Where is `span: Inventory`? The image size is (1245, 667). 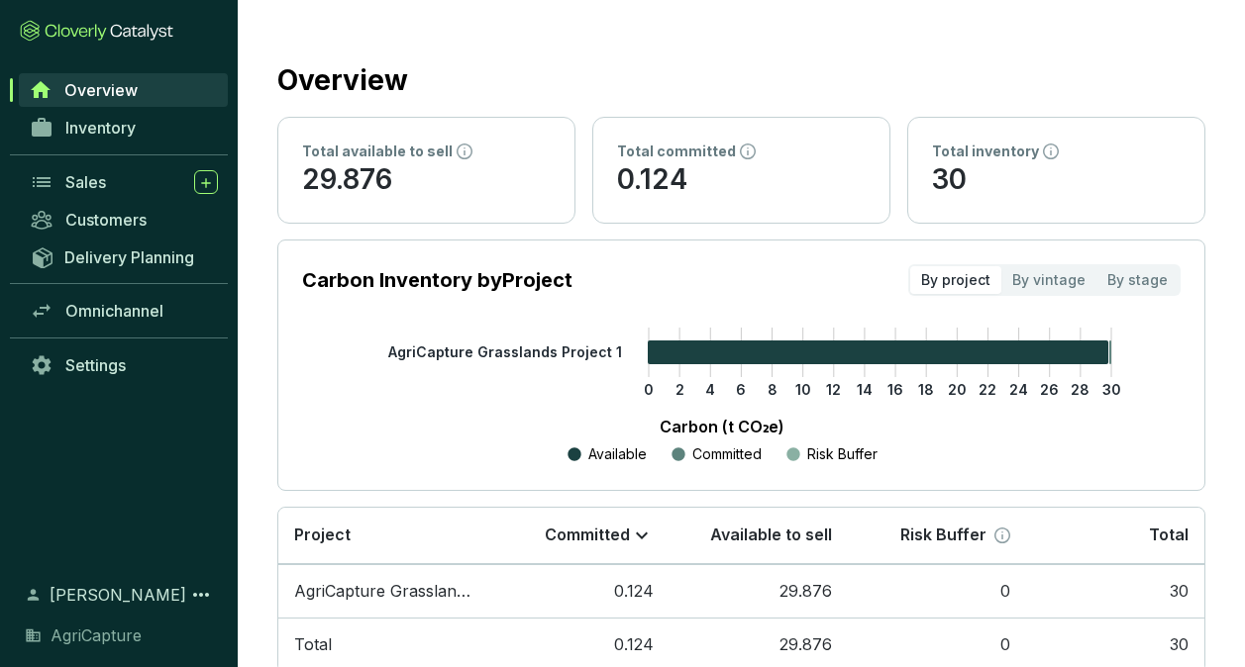
span: Inventory is located at coordinates (100, 128).